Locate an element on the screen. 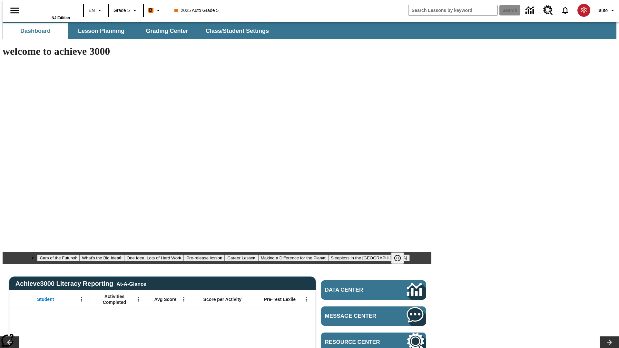  button: Lesson carousel, Next is located at coordinates (610, 343).